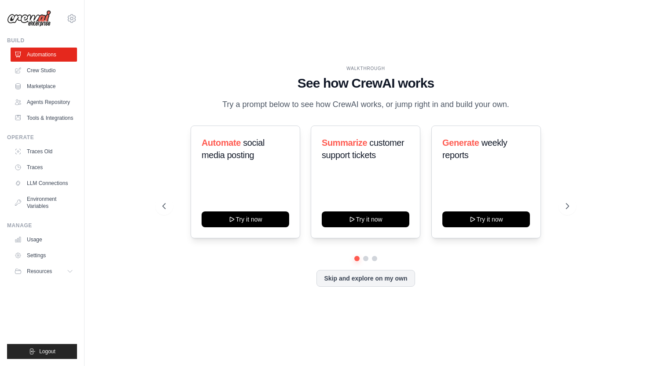  Describe the element at coordinates (44, 183) in the screenshot. I see `a: LLM Connections` at that location.